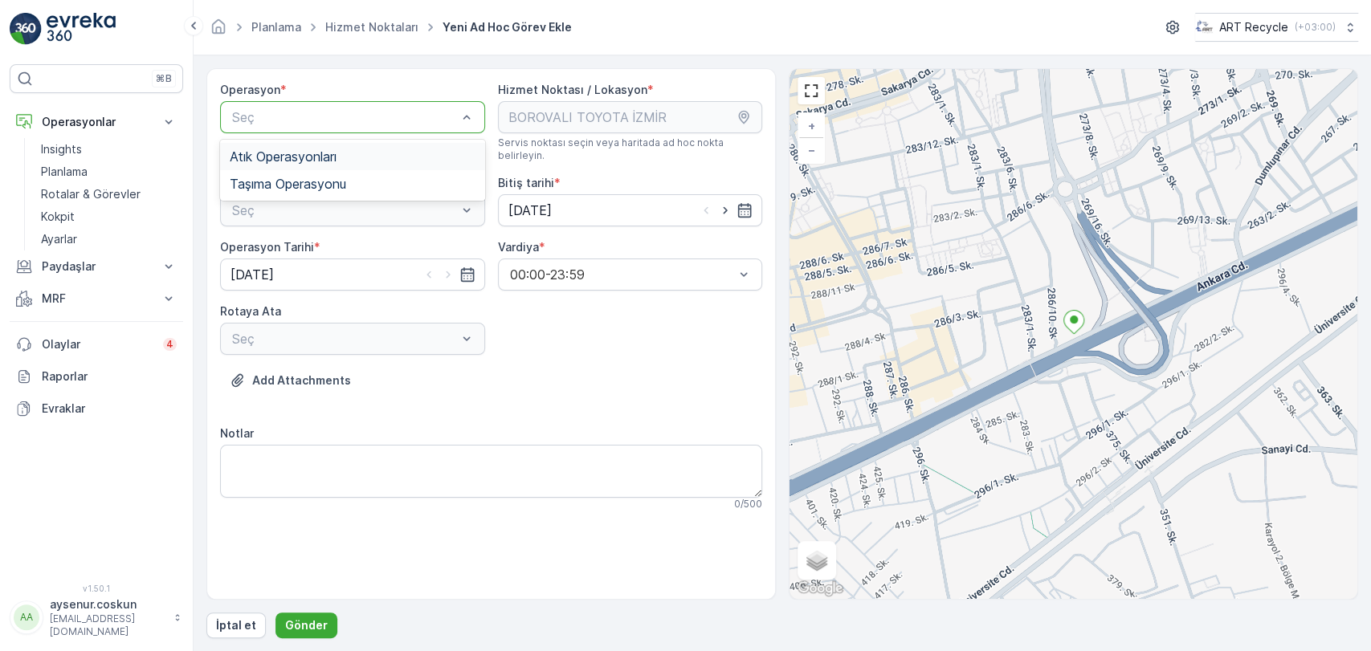  I want to click on p: ART Recycle, so click(1253, 27).